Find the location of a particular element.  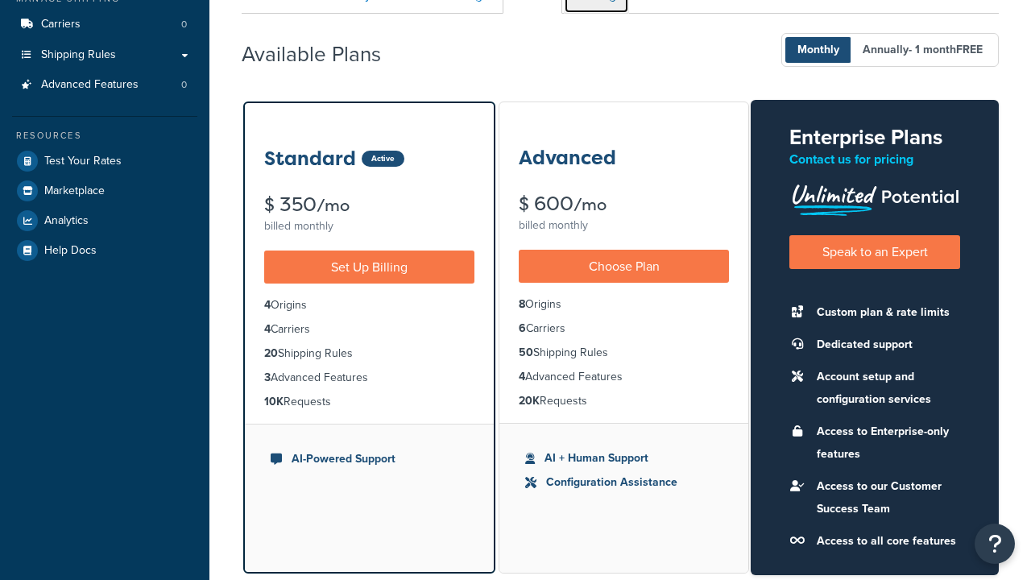

li: Configuration Assistance is located at coordinates (624, 483).